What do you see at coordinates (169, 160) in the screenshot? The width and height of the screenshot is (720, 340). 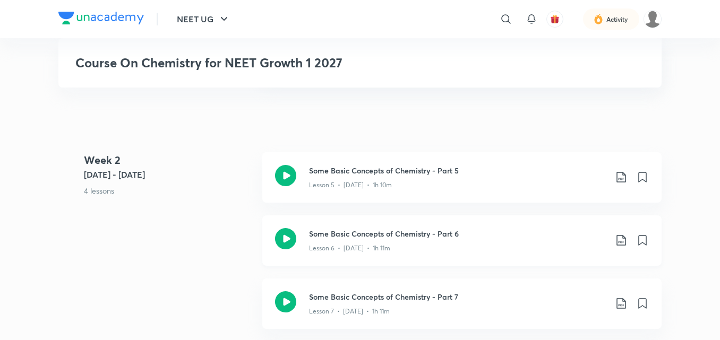 I see `h4: Week 2` at bounding box center [169, 160].